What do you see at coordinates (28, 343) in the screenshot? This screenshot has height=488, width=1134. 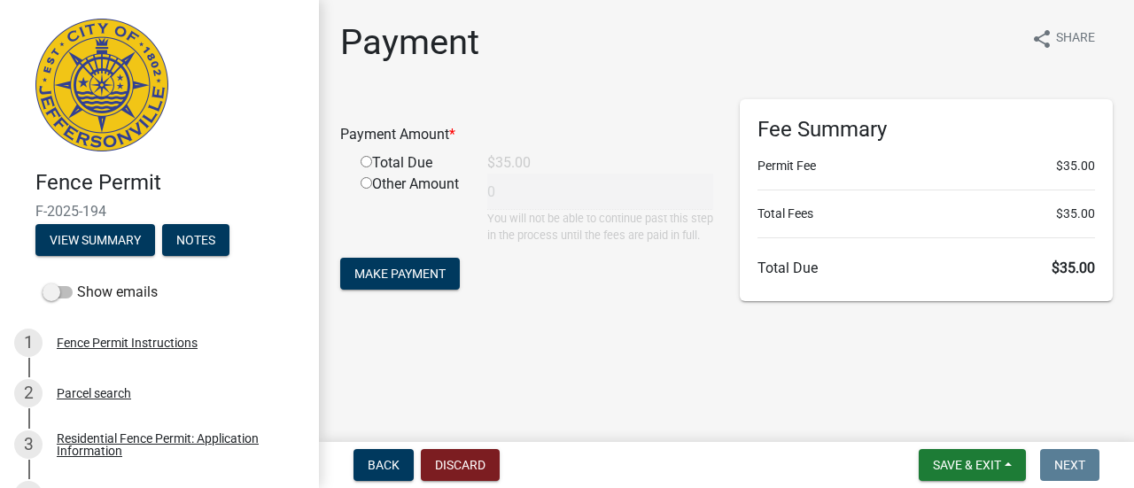 I see `div: 1` at bounding box center [28, 343].